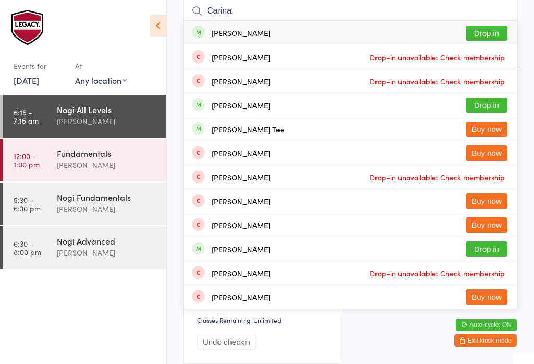 This screenshot has width=534, height=364. What do you see at coordinates (486, 325) in the screenshot?
I see `button: Auto-cycle: ON` at bounding box center [486, 325].